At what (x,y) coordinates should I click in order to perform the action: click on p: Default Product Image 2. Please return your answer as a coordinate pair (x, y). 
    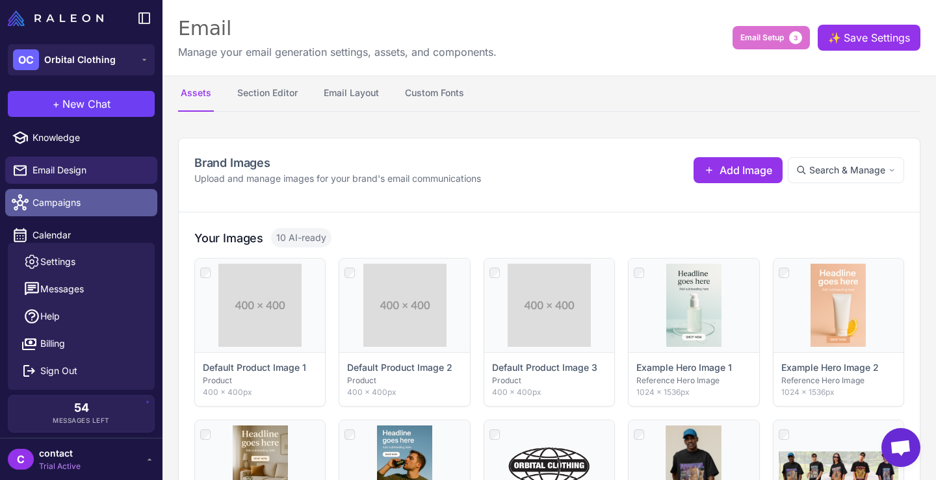
    Looking at the image, I should click on (400, 368).